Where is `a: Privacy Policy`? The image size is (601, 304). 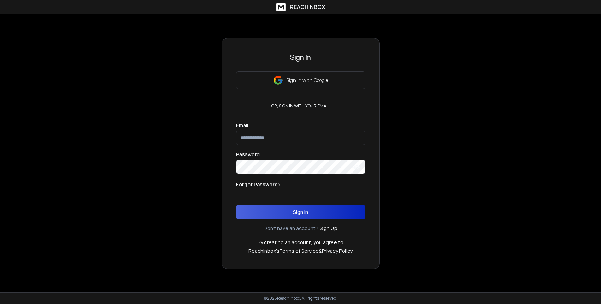 a: Privacy Policy is located at coordinates (337, 250).